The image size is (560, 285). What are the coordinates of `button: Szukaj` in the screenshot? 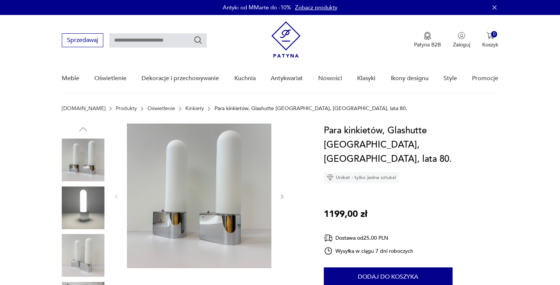 It's located at (198, 40).